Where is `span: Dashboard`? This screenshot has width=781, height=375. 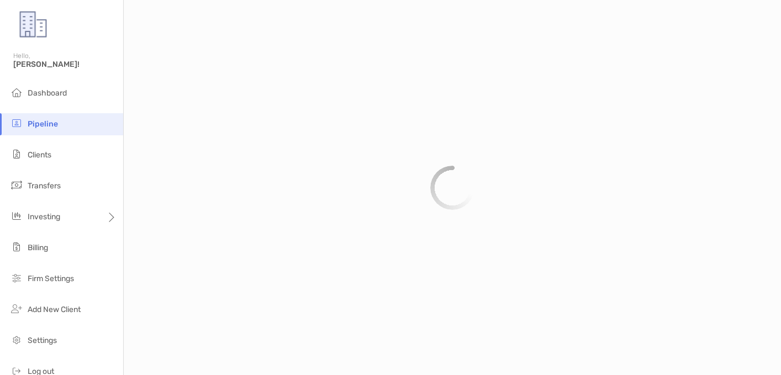 span: Dashboard is located at coordinates (47, 93).